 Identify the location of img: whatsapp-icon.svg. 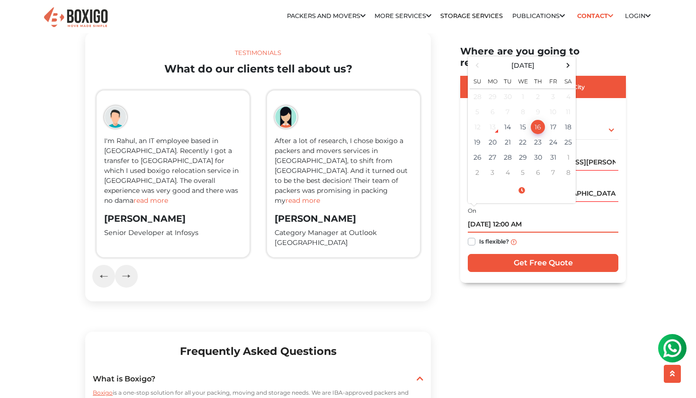
(19, 19).